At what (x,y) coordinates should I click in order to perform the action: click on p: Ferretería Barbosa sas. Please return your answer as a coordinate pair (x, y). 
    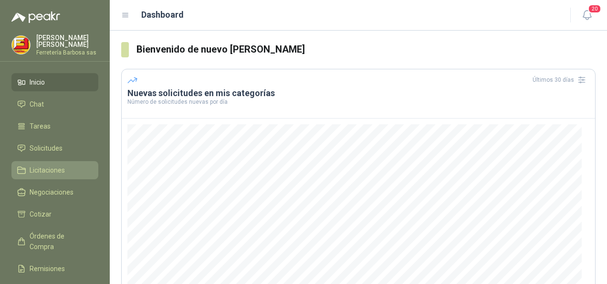
    Looking at the image, I should click on (67, 53).